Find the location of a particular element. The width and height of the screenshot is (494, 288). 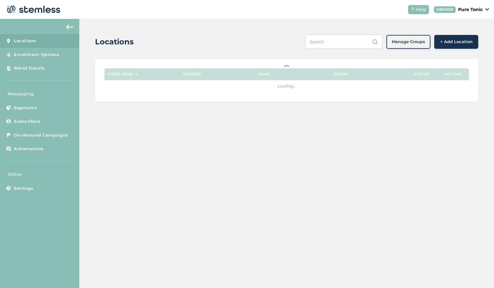

span: Segments is located at coordinates (25, 108).